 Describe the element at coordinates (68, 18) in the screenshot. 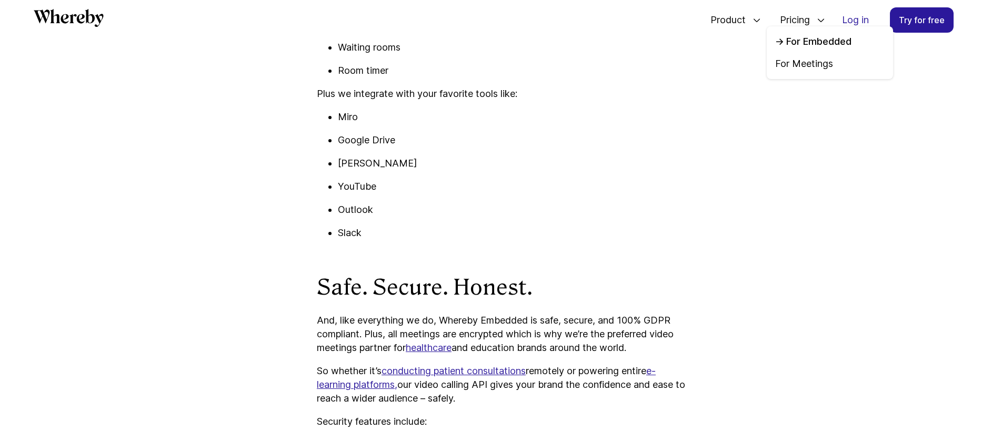

I see `svg: Whereby` at that location.